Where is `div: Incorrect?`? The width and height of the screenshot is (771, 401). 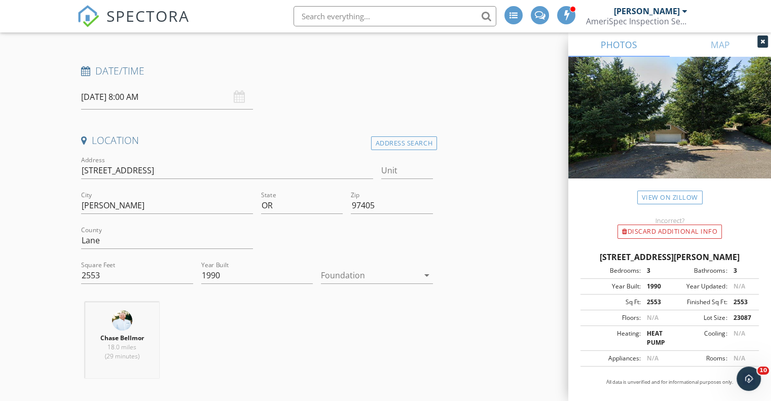 div: Incorrect? is located at coordinates (669, 220).